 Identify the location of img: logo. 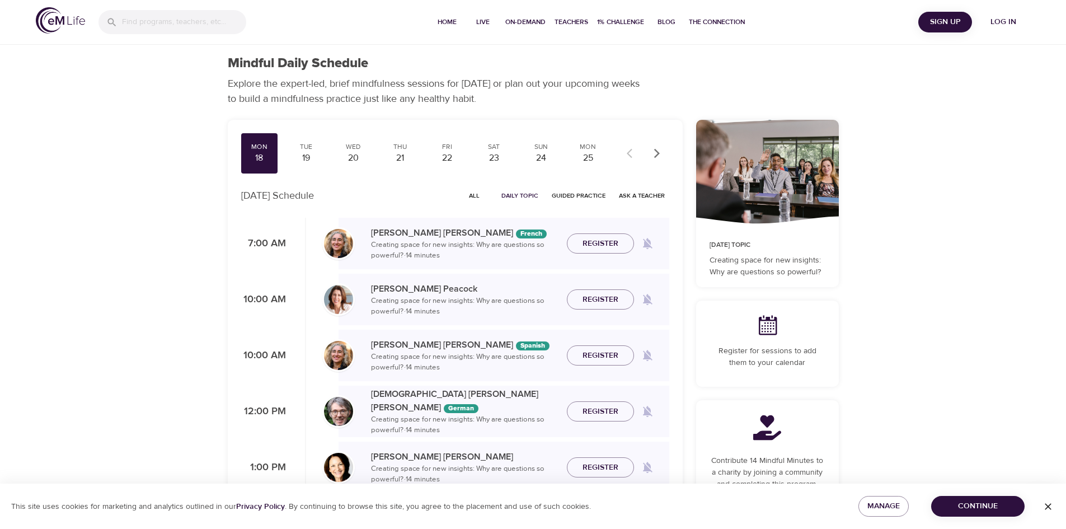
(60, 20).